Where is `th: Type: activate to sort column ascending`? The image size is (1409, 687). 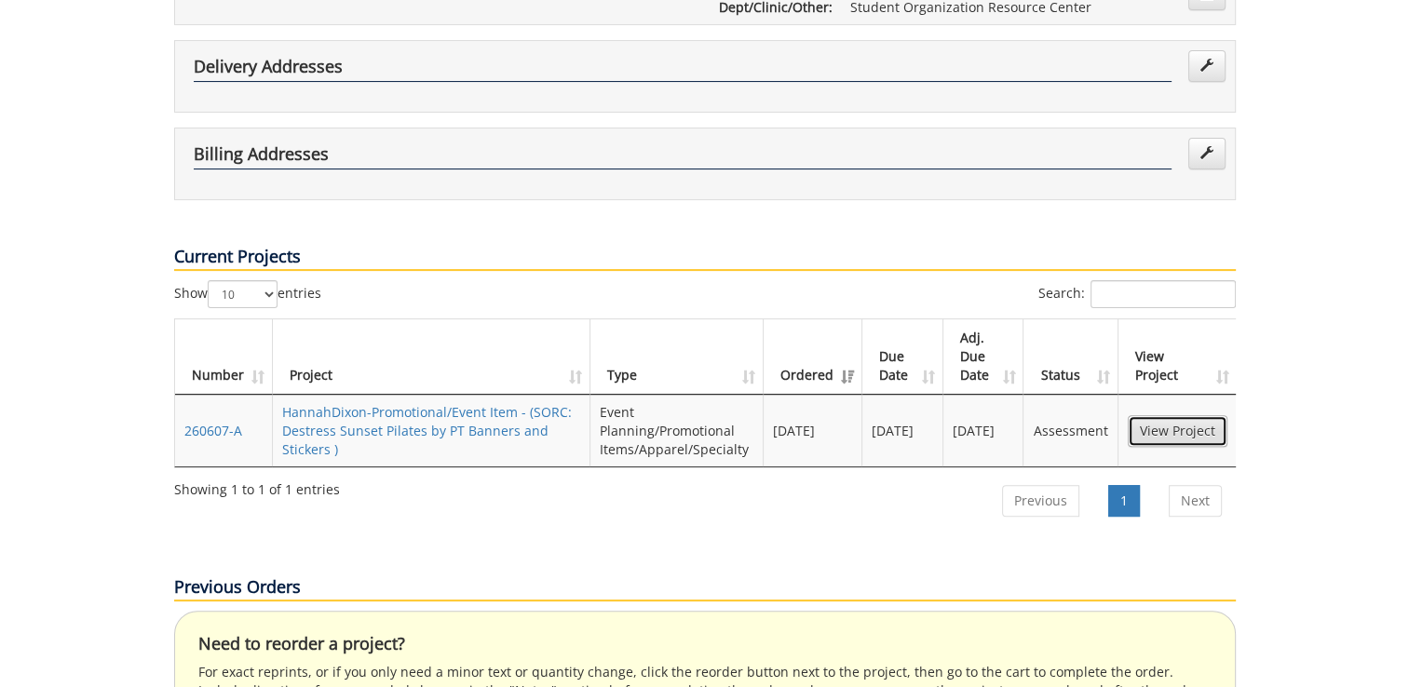
th: Type: activate to sort column ascending is located at coordinates (676, 357).